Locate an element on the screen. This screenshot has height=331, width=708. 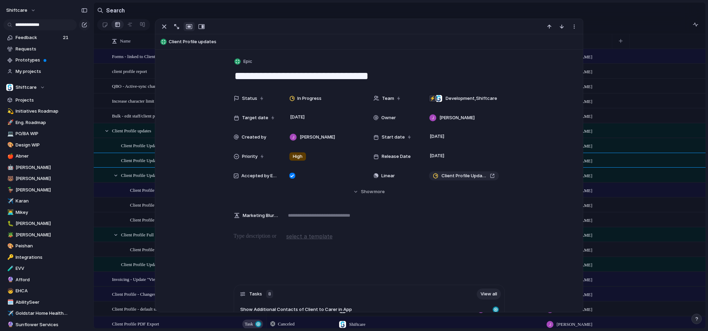
span: Canceled is located at coordinates (286, 324).